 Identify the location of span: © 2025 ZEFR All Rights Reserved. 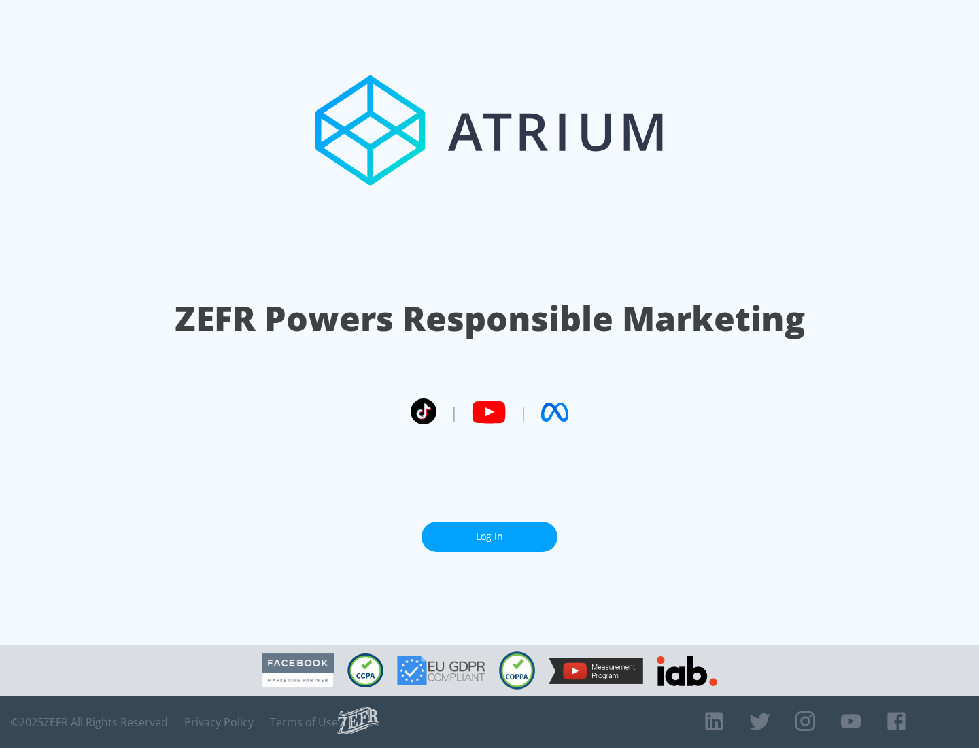
(89, 722).